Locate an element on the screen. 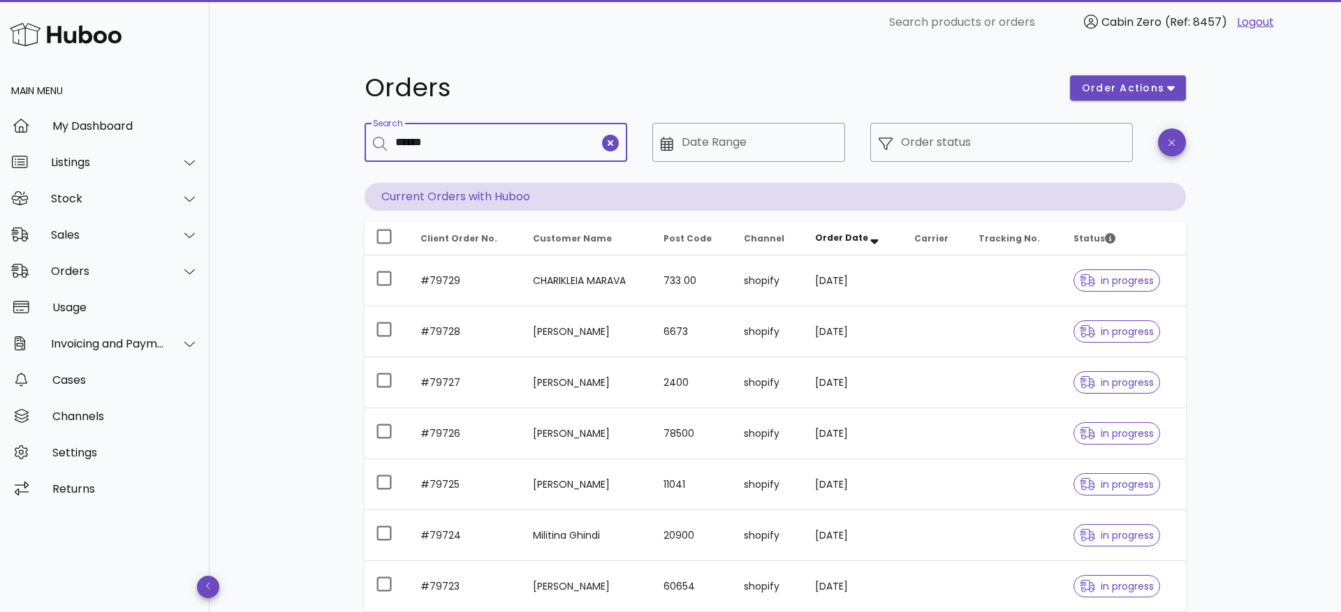  td: 60654 is located at coordinates (692, 587).